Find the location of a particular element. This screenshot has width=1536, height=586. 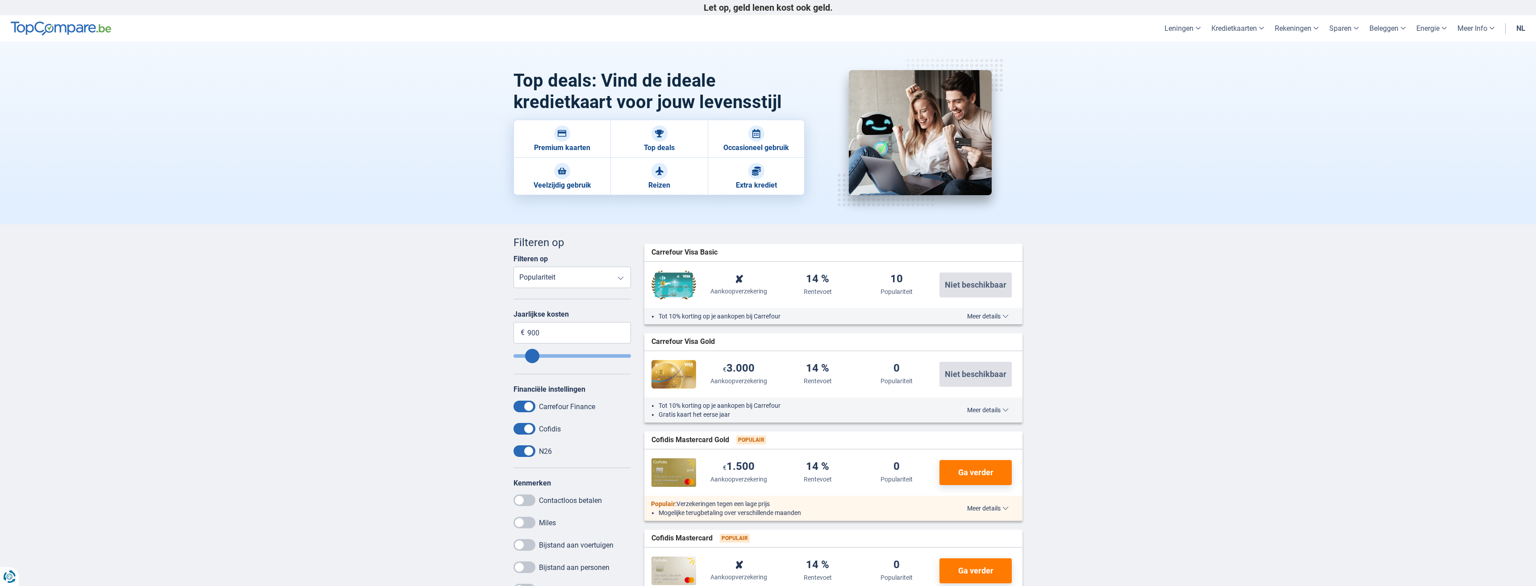

img: Occasioneel gebruik is located at coordinates (756, 134).